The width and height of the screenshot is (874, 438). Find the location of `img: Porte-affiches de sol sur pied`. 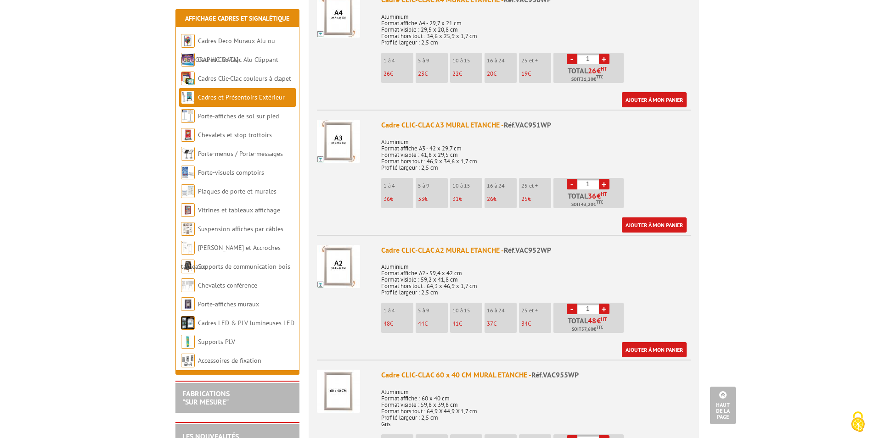

img: Porte-affiches de sol sur pied is located at coordinates (188, 116).